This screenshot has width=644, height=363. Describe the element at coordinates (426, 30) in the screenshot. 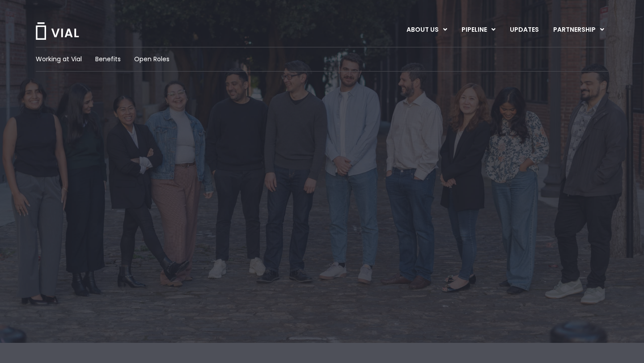

I see `a: ABOUT USMenu Toggle` at that location.